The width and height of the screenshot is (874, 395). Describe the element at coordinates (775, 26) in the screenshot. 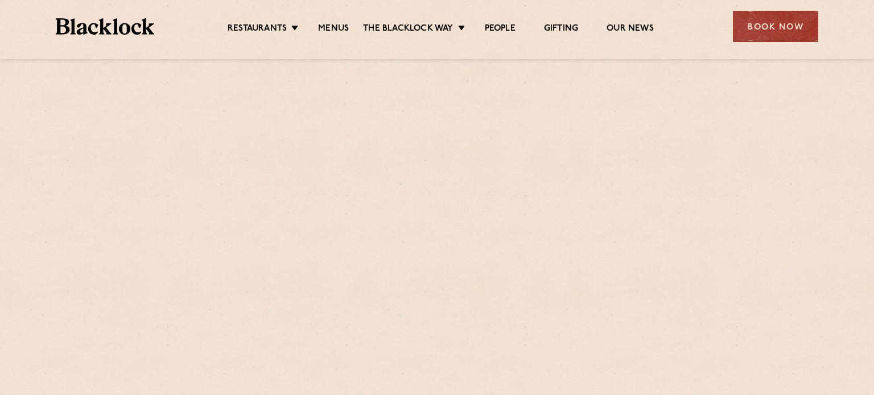

I see `div: Book Now` at that location.